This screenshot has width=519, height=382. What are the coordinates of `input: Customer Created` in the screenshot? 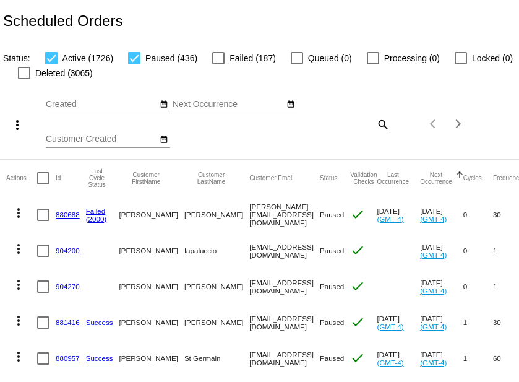 It's located at (101, 139).